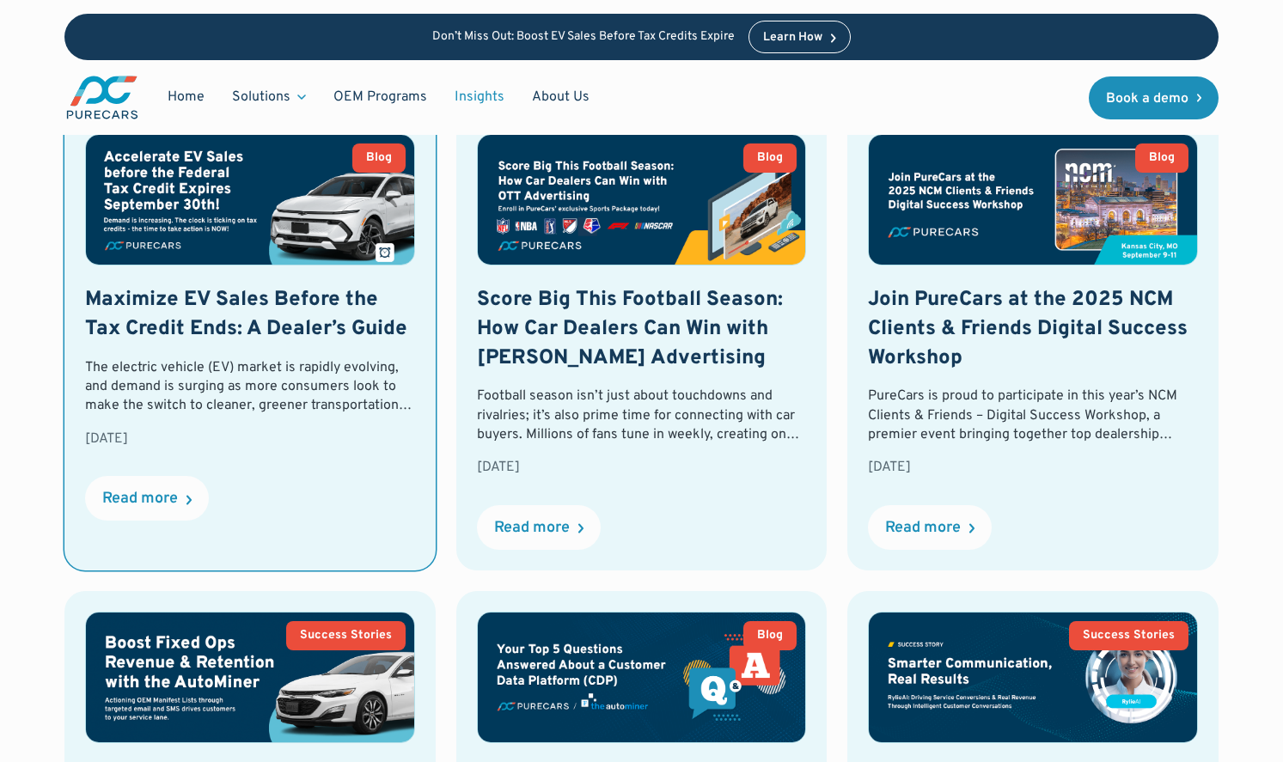 Image resolution: width=1283 pixels, height=762 pixels. Describe the element at coordinates (1033, 342) in the screenshot. I see `a: BlogJoin PureCars at the 2025 NCM Clients & Friends Digital Success WorkshopPureCars is proud to ...` at that location.